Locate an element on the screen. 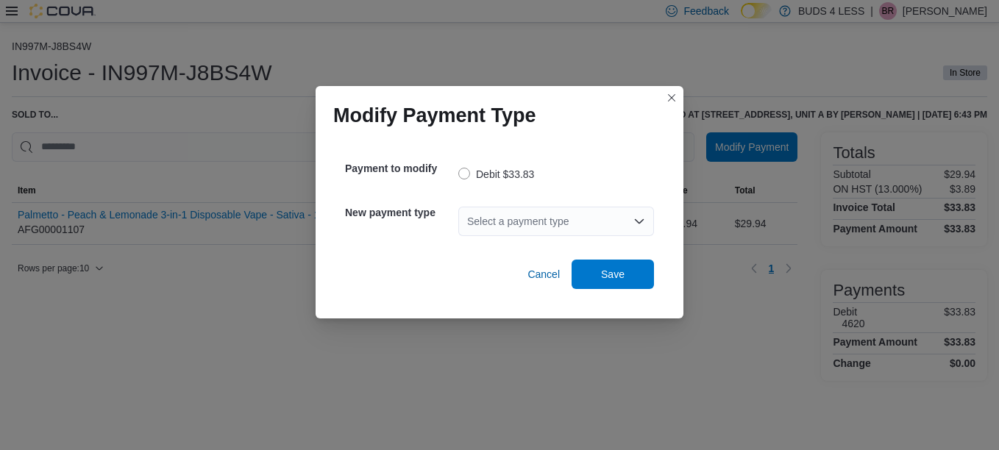 The width and height of the screenshot is (999, 450). h5: Payment to modify is located at coordinates (400, 169).